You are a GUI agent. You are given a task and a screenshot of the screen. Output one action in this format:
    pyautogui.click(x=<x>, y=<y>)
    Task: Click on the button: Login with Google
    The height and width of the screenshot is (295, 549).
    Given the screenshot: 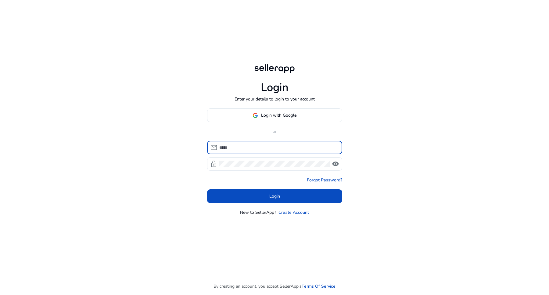 What is the action you would take?
    pyautogui.click(x=275, y=115)
    